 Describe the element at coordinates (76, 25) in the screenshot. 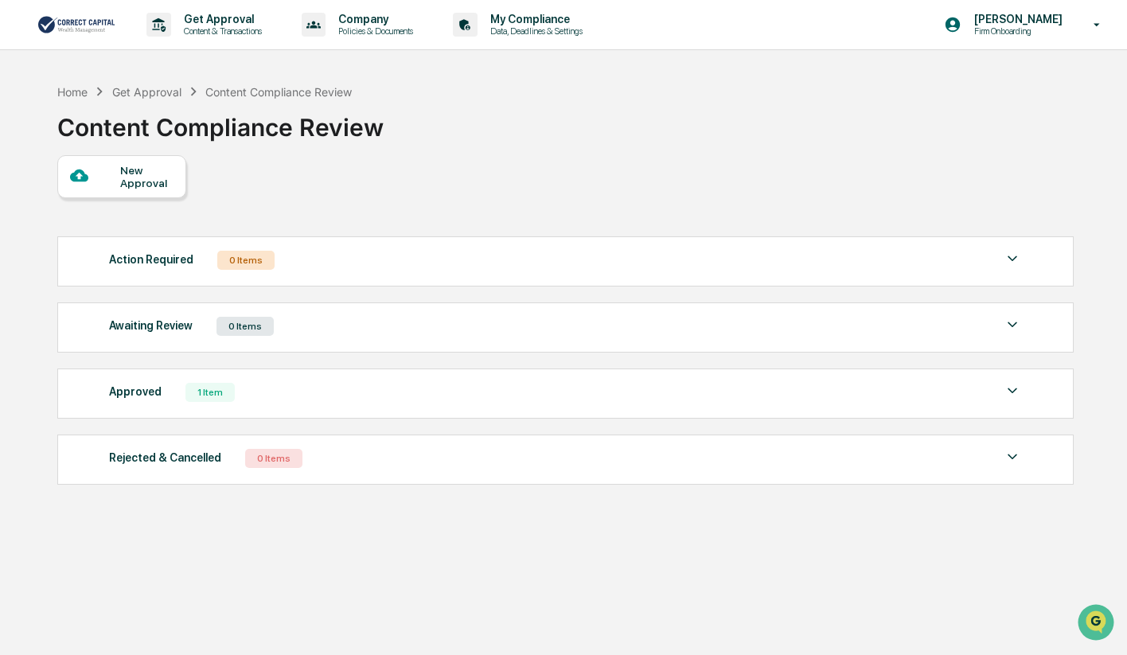

I see `img: logo` at that location.